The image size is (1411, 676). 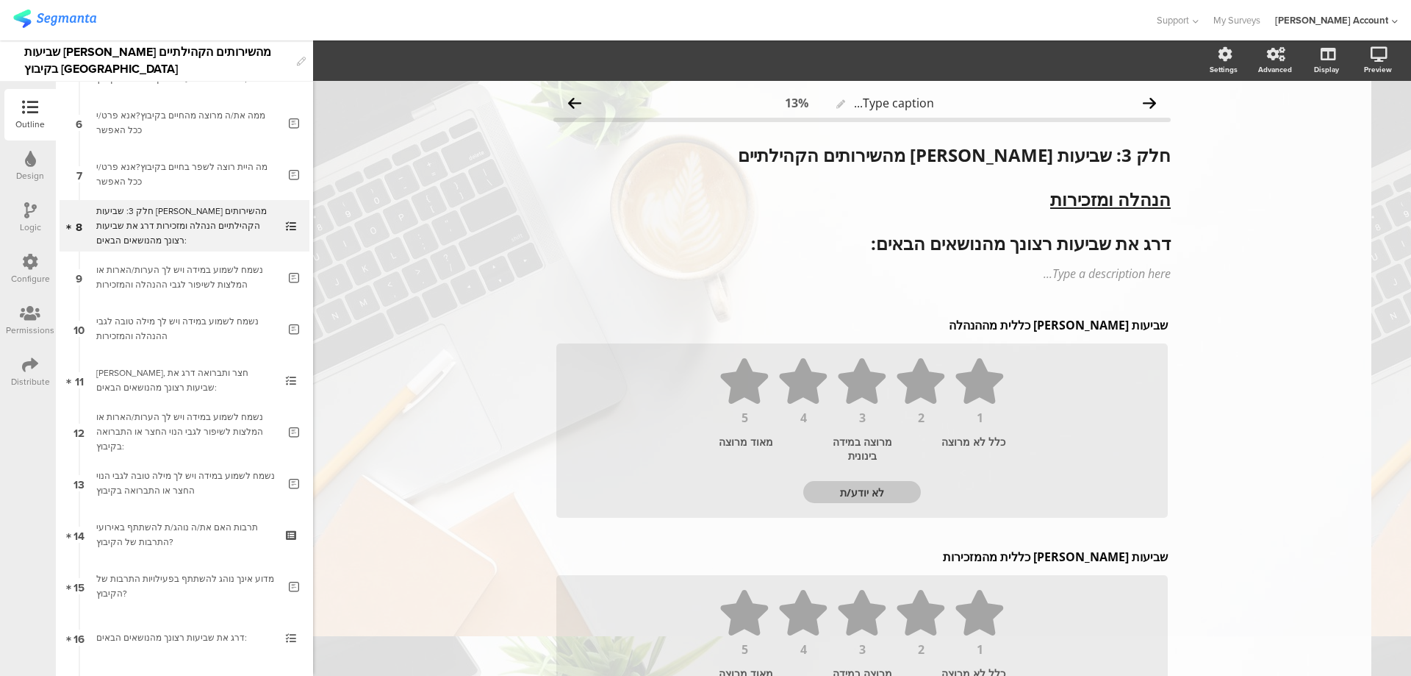 I want to click on div: מאוד מרוצה, so click(x=762, y=448).